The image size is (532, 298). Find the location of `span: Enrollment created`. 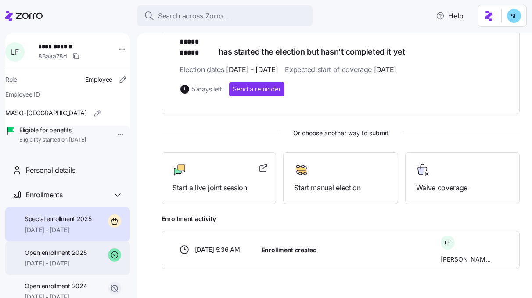

span: Enrollment created is located at coordinates (289, 250).